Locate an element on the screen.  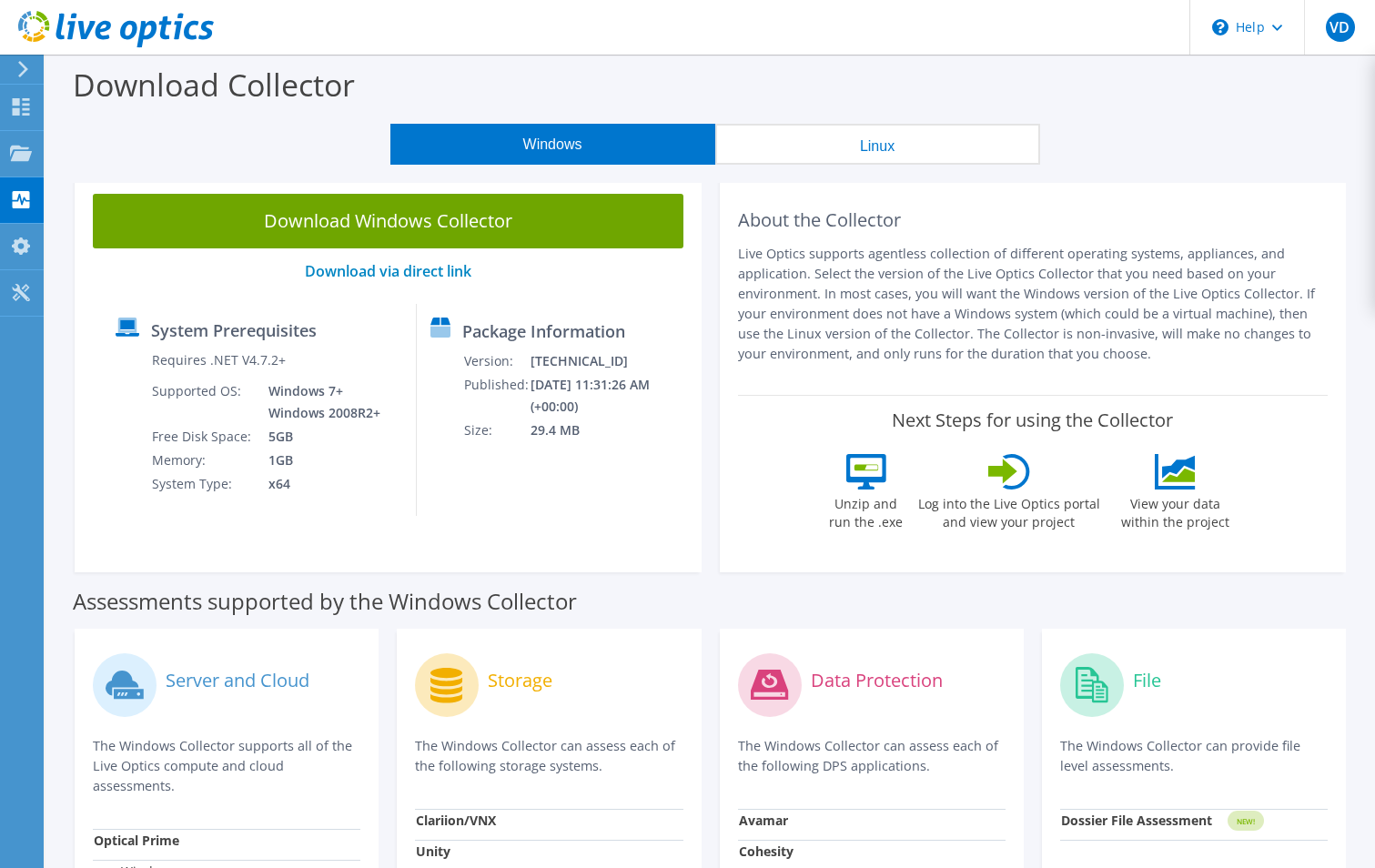
strong: Optical Prime is located at coordinates (137, 840).